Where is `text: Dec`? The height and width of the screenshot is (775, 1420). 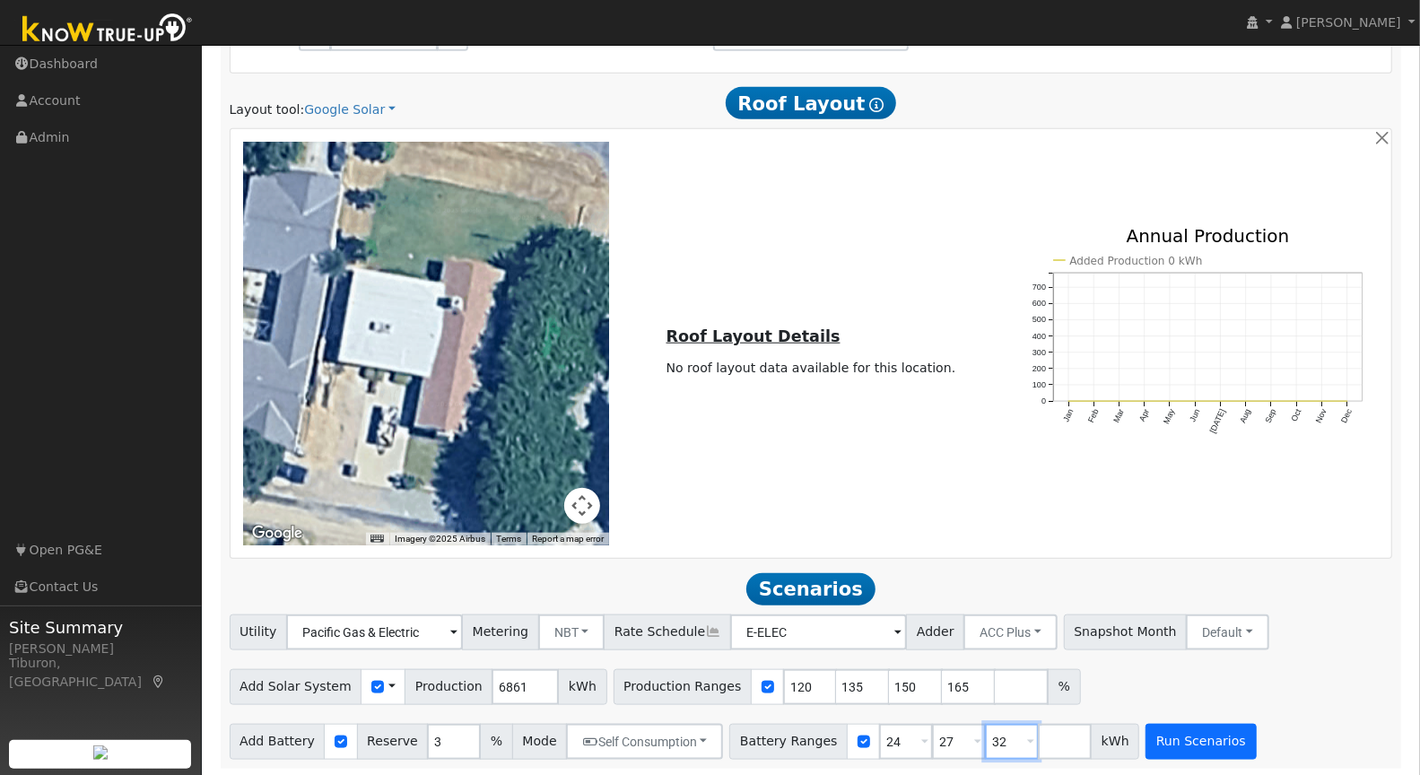
text: Dec is located at coordinates (1347, 415).